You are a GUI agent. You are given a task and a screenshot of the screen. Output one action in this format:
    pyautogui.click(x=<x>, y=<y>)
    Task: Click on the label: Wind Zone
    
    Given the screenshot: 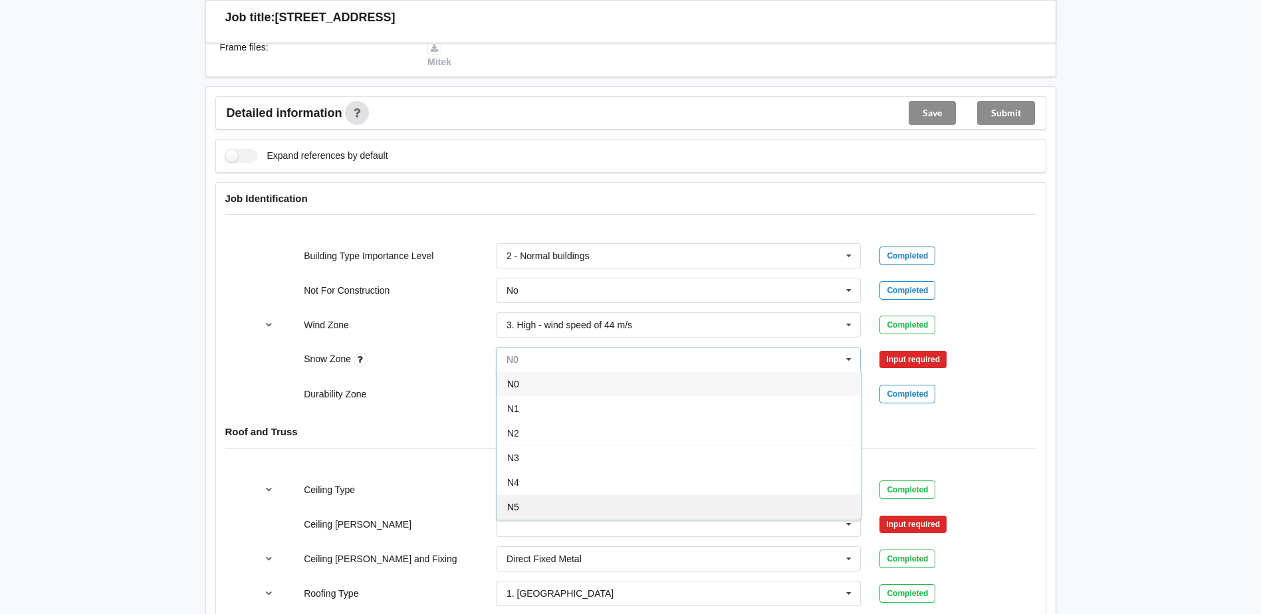 What is the action you would take?
    pyautogui.click(x=326, y=325)
    